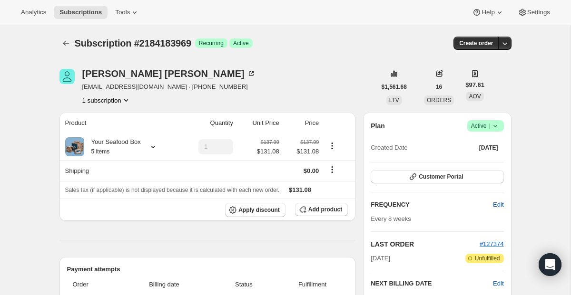 This screenshot has width=571, height=295. Describe the element at coordinates (389, 148) in the screenshot. I see `span: Created Date` at that location.